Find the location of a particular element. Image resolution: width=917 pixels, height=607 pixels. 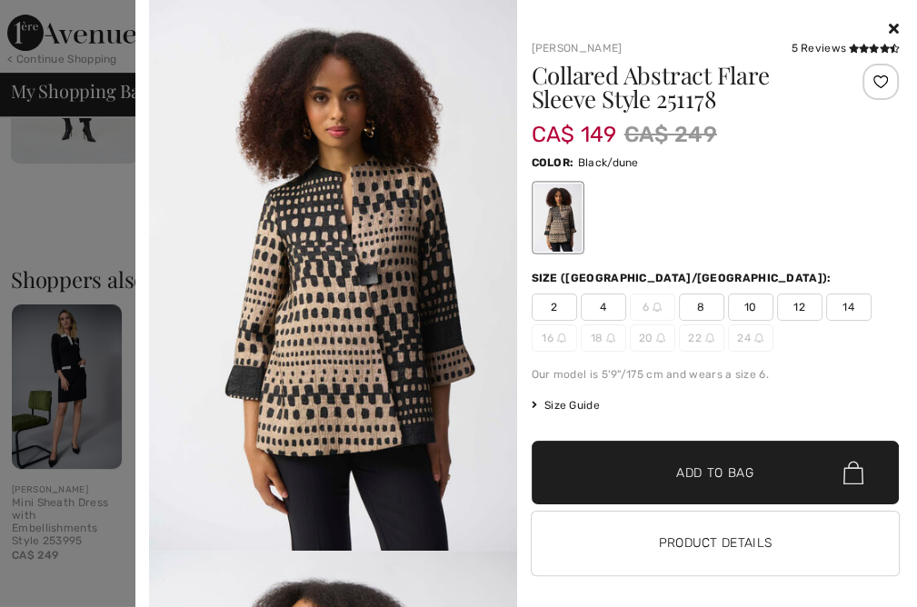

button: Add to Bag is located at coordinates (715, 472).